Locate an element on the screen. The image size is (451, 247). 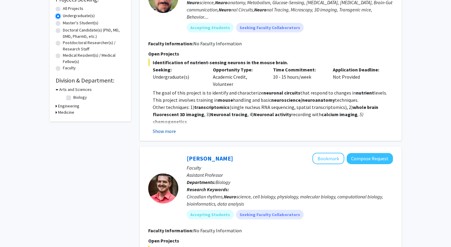
p: Opportunity Type: is located at coordinates (238, 70).